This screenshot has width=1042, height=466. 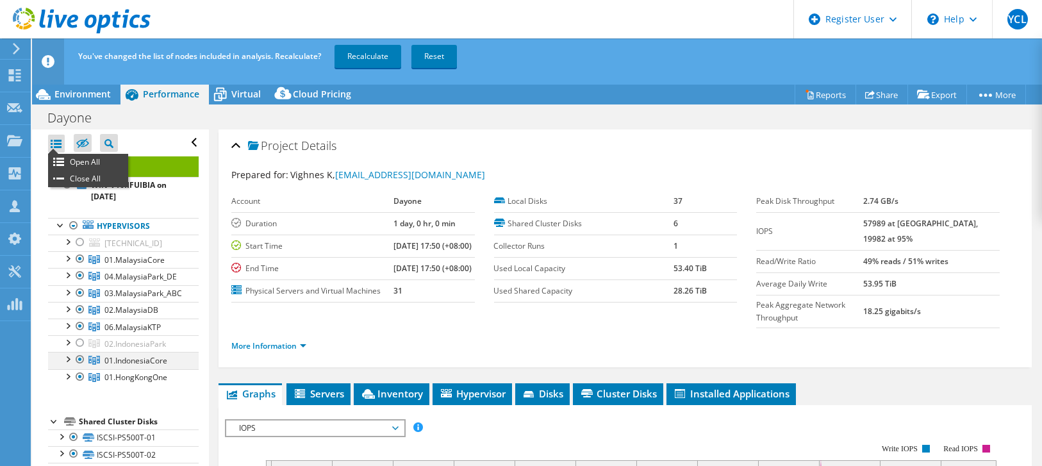 What do you see at coordinates (199, 56) in the screenshot?
I see `span: You've changed the list of nodes included in analysis. Recalculate?` at bounding box center [199, 56].